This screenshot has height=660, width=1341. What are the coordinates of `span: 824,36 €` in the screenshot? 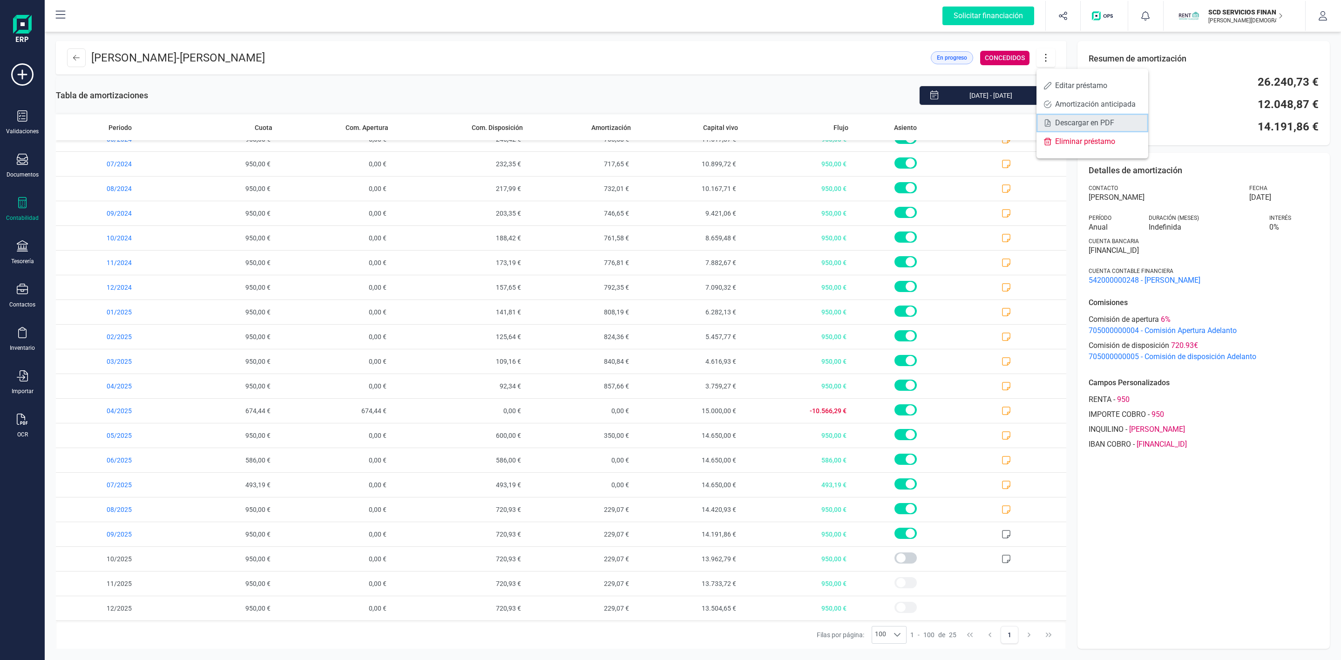 It's located at (580, 337).